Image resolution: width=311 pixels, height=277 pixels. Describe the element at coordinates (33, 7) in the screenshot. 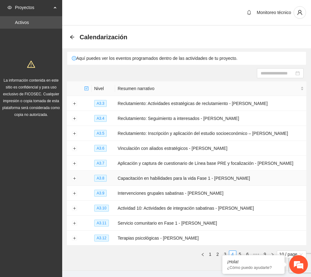

I see `span: Proyectos` at that location.